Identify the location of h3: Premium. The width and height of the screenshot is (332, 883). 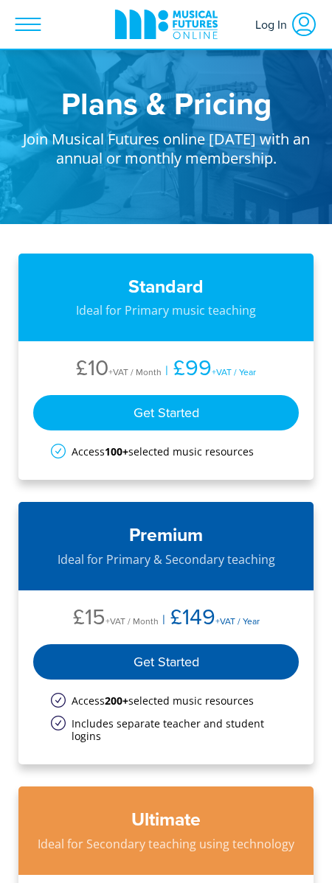
(166, 535).